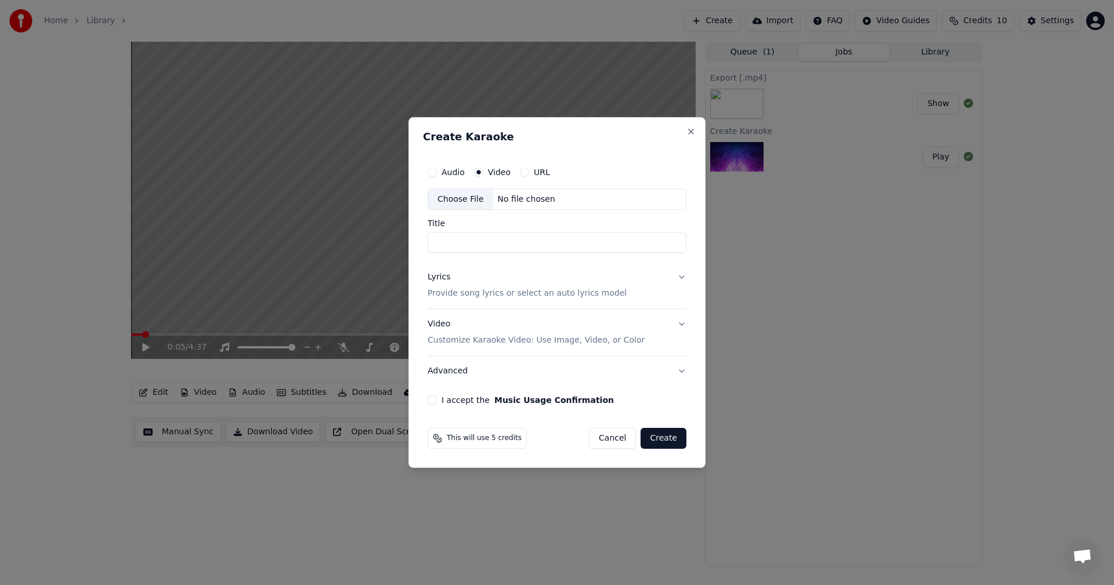 This screenshot has width=1114, height=585. What do you see at coordinates (663, 439) in the screenshot?
I see `button: Create` at bounding box center [663, 439].